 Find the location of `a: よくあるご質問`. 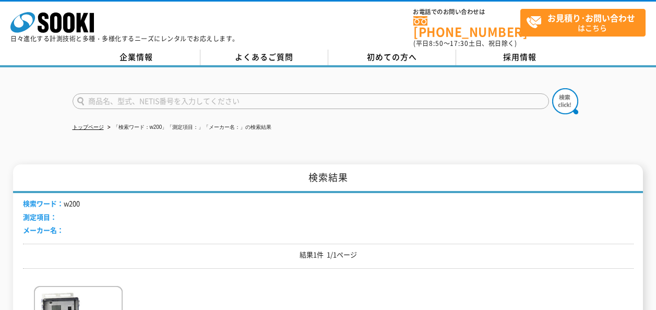

a: よくあるご質問 is located at coordinates (264, 57).